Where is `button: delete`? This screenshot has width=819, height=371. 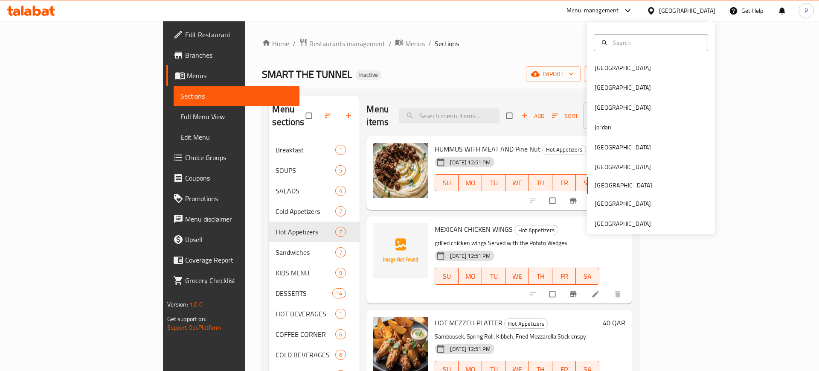 button: delete is located at coordinates (619, 294).